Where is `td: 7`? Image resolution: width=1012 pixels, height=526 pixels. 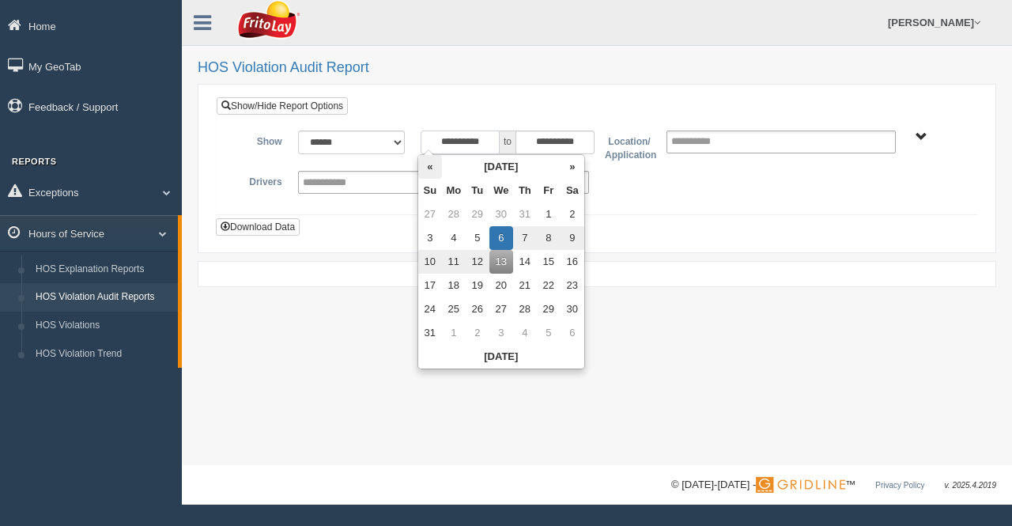
td: 7 is located at coordinates (525, 238).